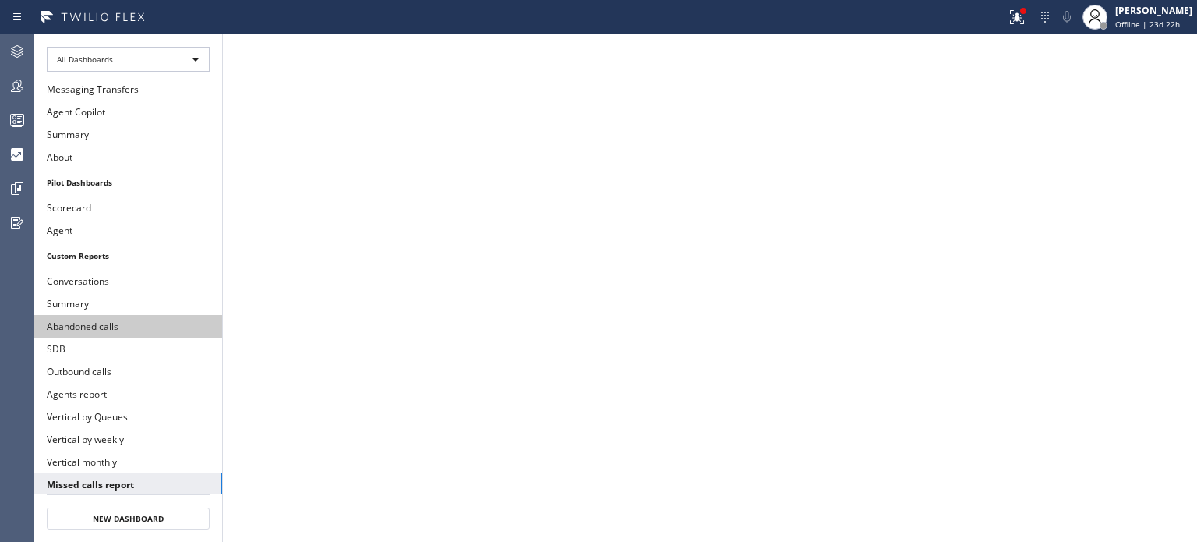 This screenshot has width=1197, height=542. Describe the element at coordinates (1148, 24) in the screenshot. I see `span: Offline | 23d 22h` at that location.